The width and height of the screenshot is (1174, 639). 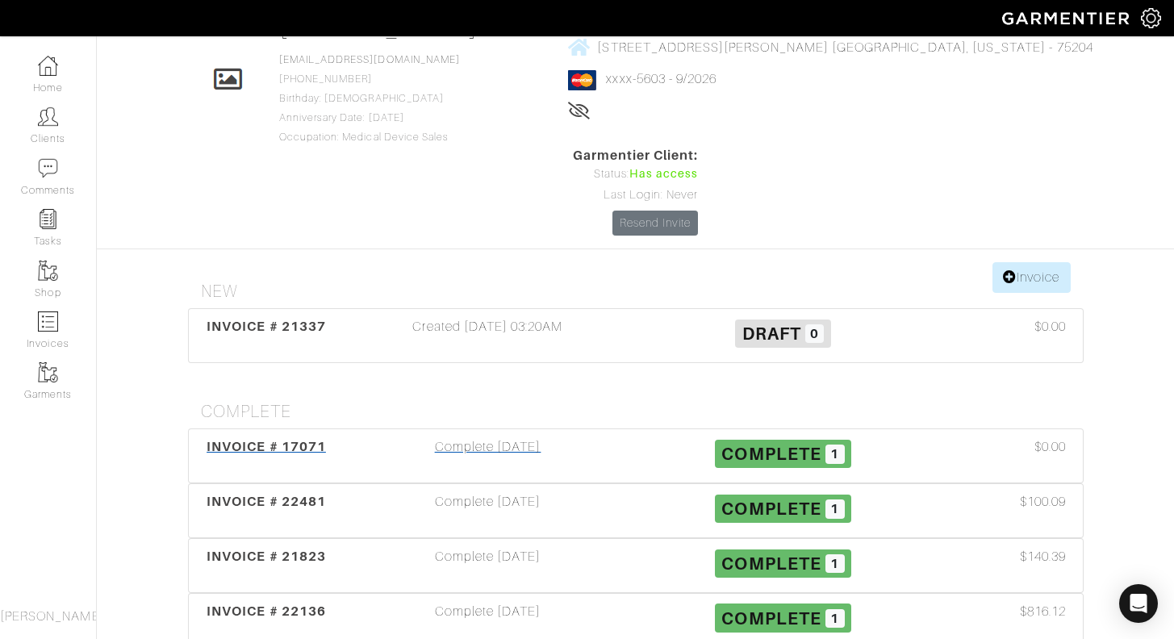 I want to click on img: comment-icon-a0a6a9ef722e966f86d9cbdc48e553b5cf19dbc54f86b18d962a5391bc8f6eb6.png, so click(x=48, y=168).